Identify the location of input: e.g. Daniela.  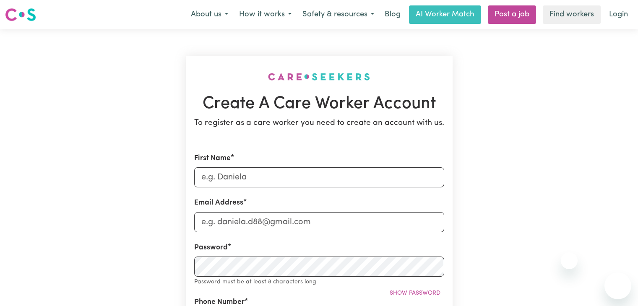
(319, 177).